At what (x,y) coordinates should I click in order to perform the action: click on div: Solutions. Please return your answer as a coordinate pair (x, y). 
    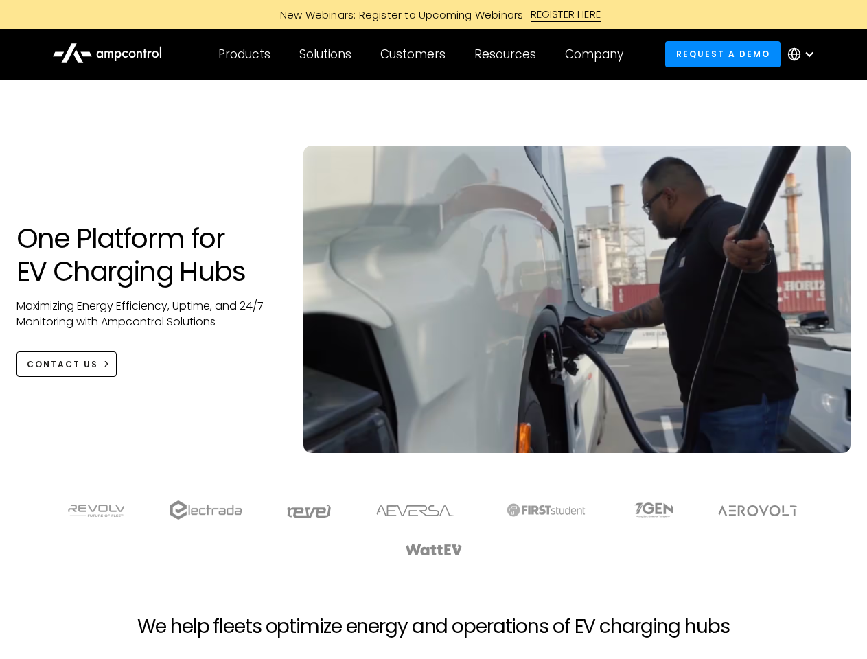
    Looking at the image, I should click on (325, 54).